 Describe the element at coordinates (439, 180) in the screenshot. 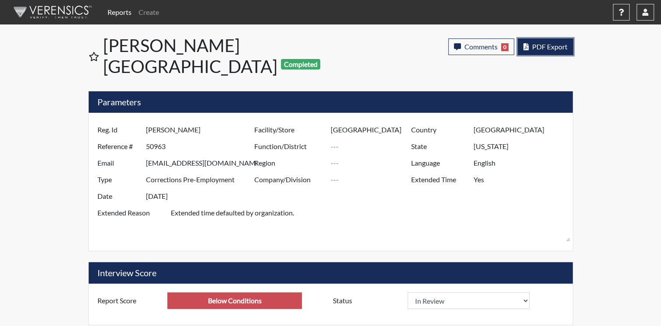

I see `label: Extended Time` at that location.